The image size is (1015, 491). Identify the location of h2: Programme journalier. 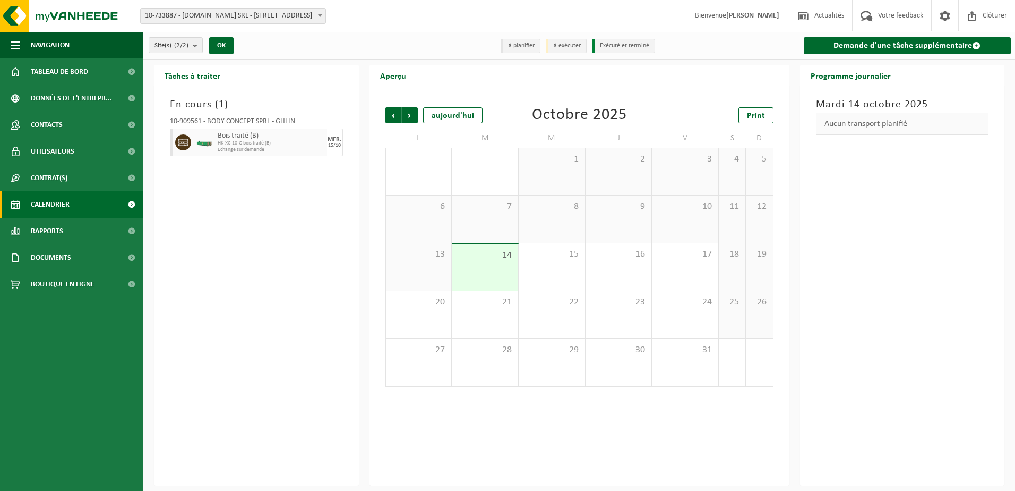
(851, 75).